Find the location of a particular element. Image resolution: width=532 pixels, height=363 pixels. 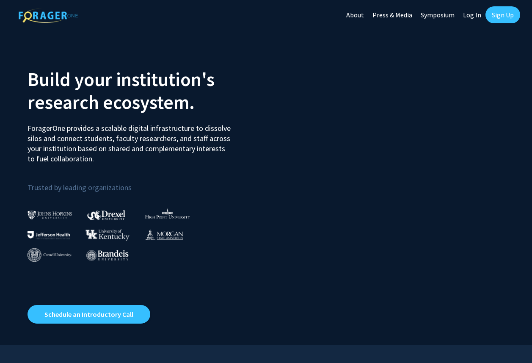

a: Sign Up is located at coordinates (503, 15).